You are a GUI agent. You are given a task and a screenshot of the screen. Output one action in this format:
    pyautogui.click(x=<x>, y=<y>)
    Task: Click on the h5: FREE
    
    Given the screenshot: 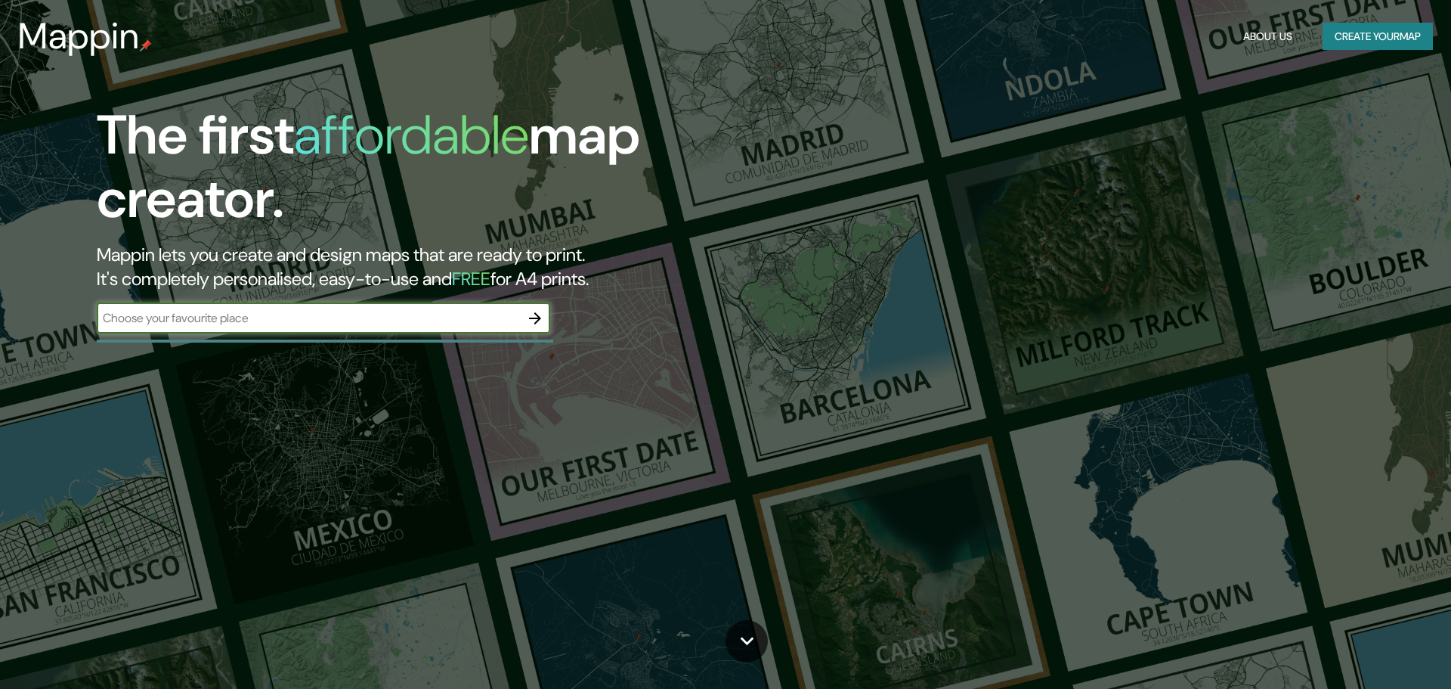 What is the action you would take?
    pyautogui.click(x=471, y=278)
    